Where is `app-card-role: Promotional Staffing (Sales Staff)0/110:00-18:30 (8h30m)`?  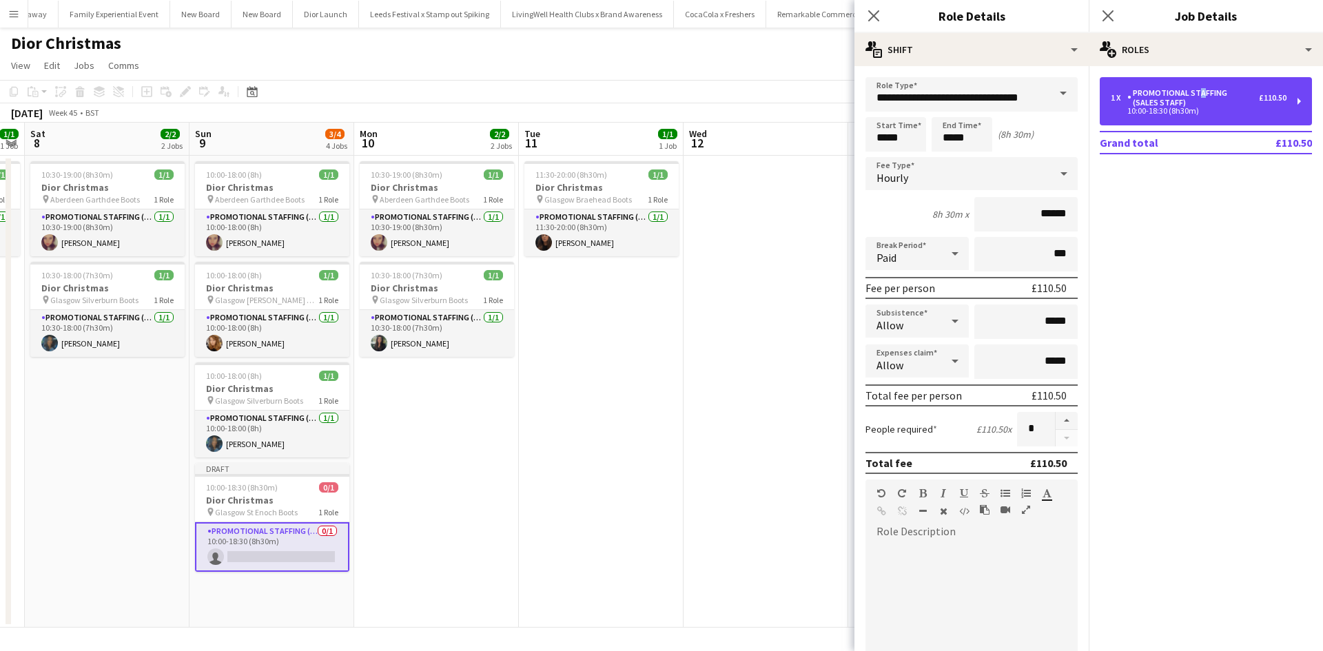 app-card-role: Promotional Staffing (Sales Staff)0/110:00-18:30 (8h30m) is located at coordinates (272, 547).